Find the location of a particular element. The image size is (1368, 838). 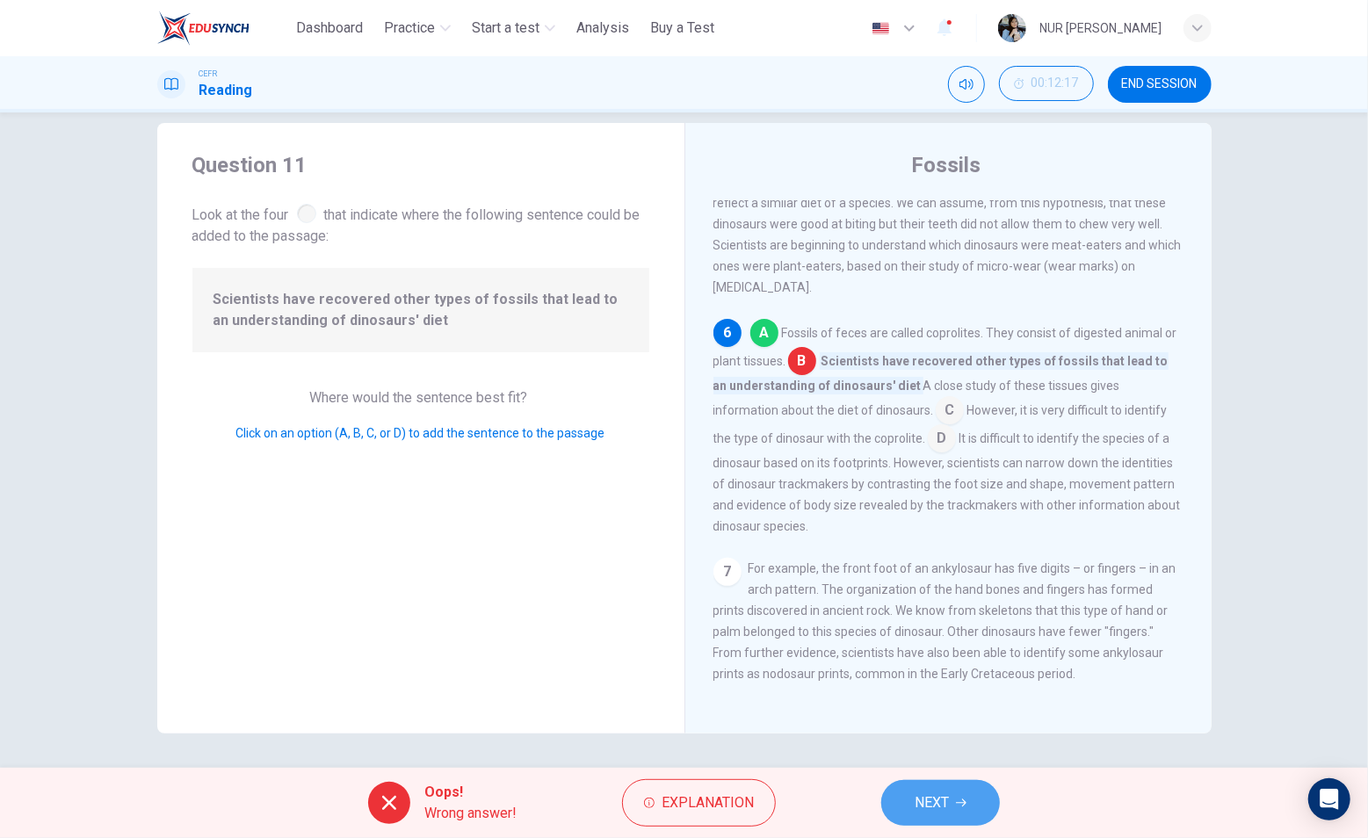

span: C is located at coordinates (950, 410).